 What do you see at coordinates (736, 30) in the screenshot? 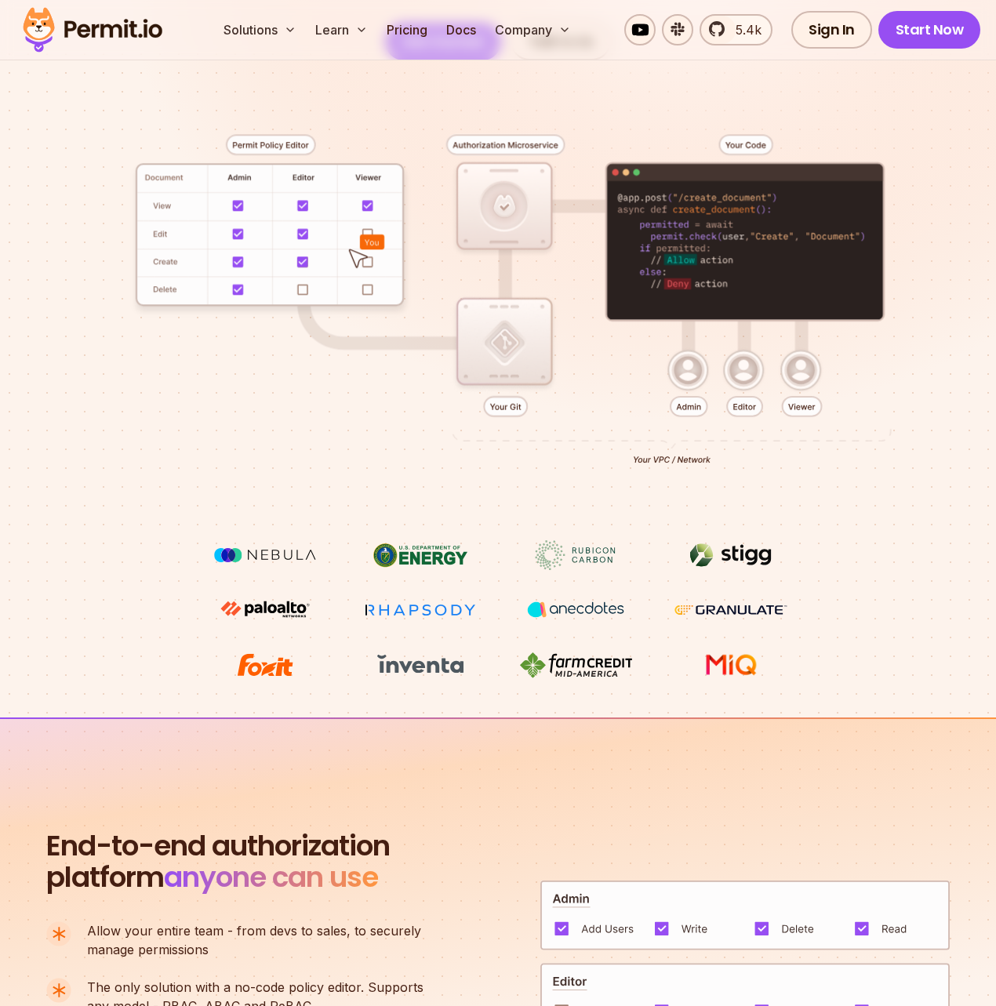
I see `a: 5.4k` at bounding box center [736, 30].